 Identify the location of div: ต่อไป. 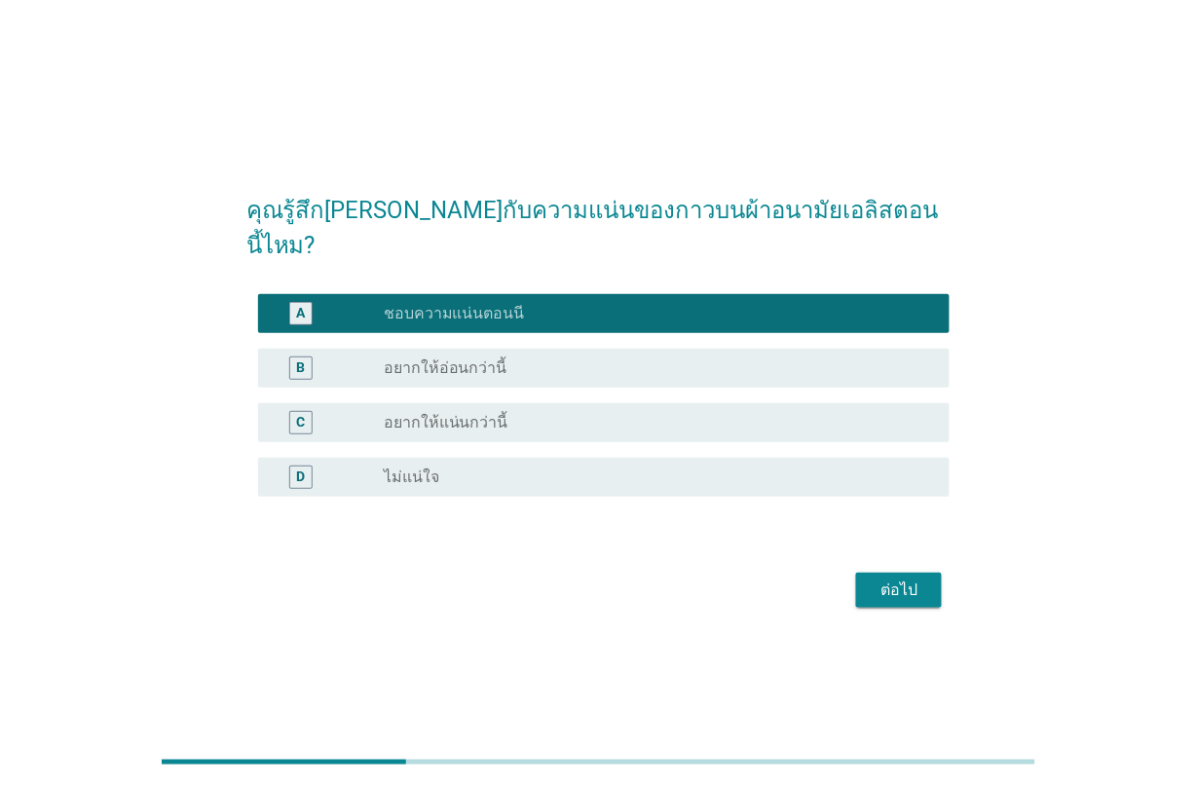
(899, 590).